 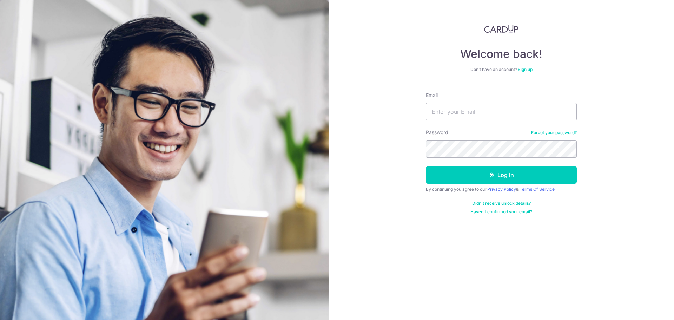 What do you see at coordinates (502, 29) in the screenshot?
I see `img: CardUp Logo` at bounding box center [502, 29].